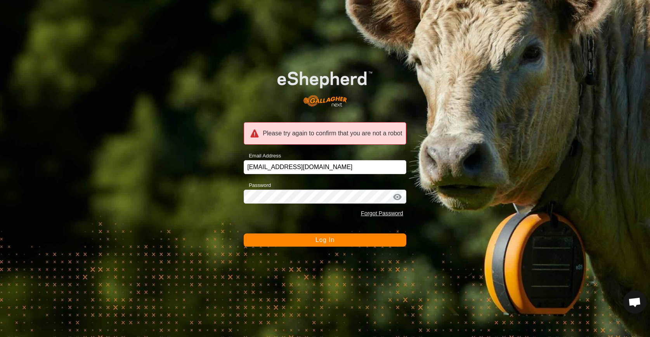  Describe the element at coordinates (325, 240) in the screenshot. I see `span: Log In` at that location.